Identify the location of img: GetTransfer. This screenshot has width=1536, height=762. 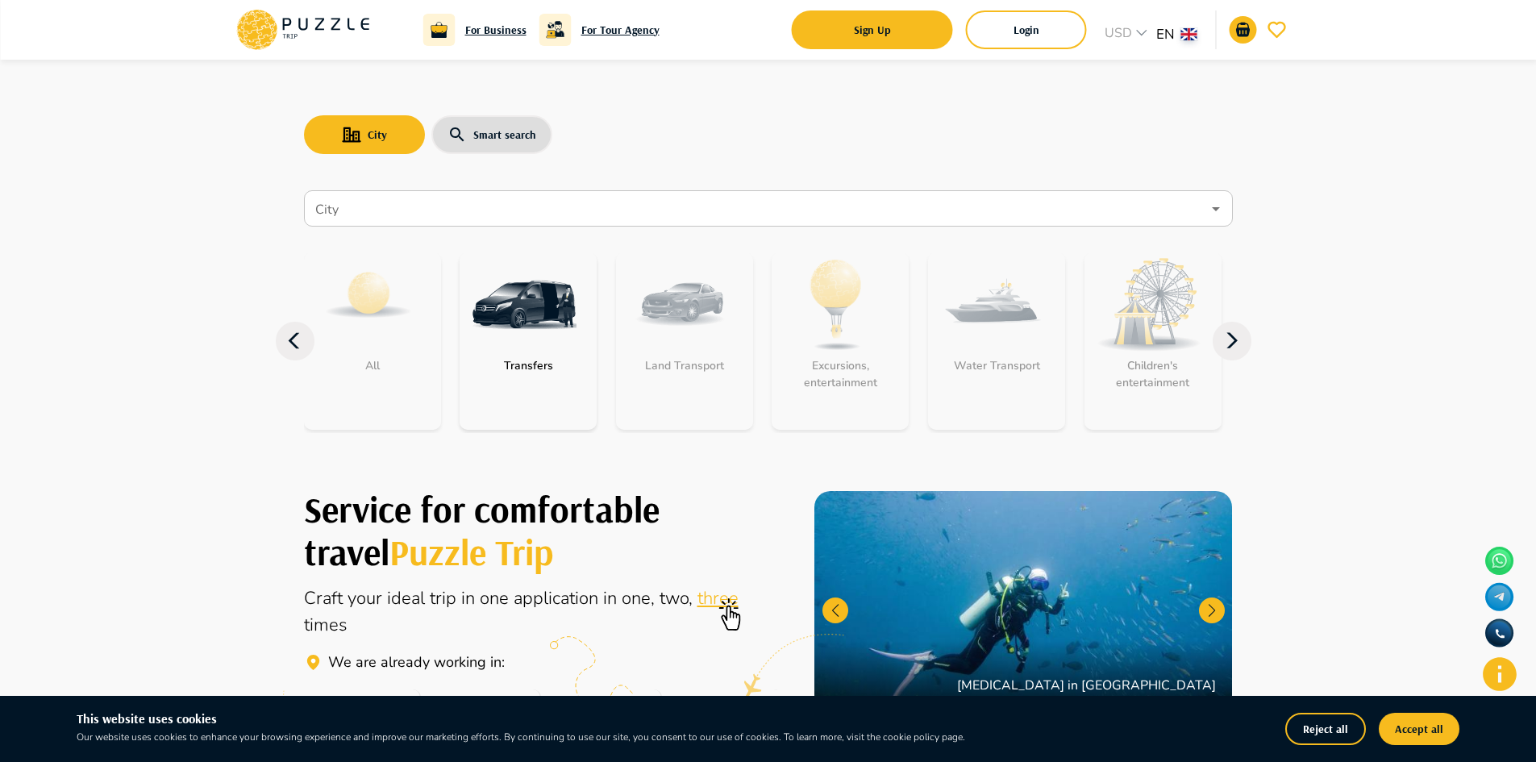
(524, 305).